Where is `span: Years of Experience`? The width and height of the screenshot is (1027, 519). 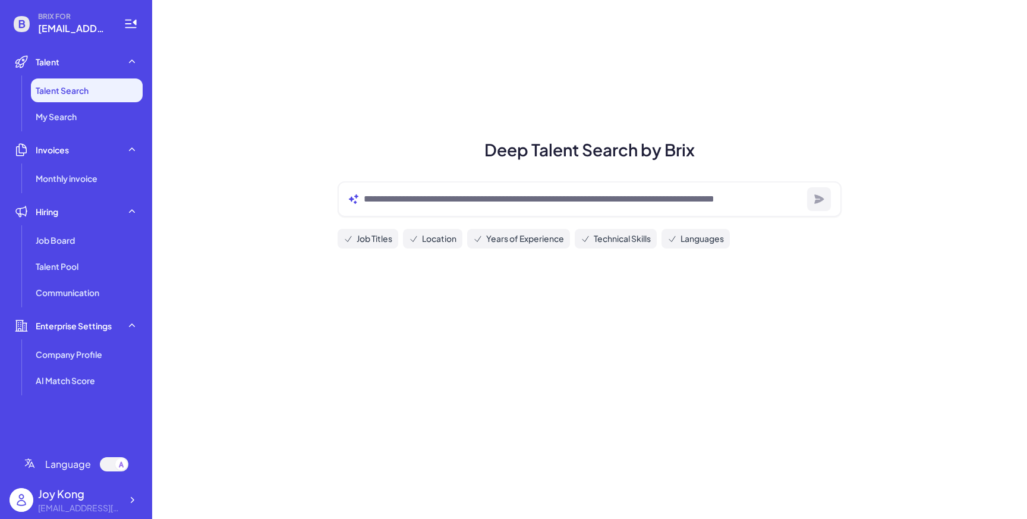
span: Years of Experience is located at coordinates (525, 238).